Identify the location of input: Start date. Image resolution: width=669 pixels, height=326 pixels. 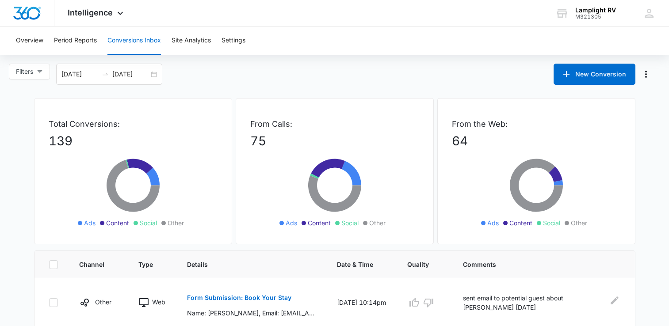
(80, 74).